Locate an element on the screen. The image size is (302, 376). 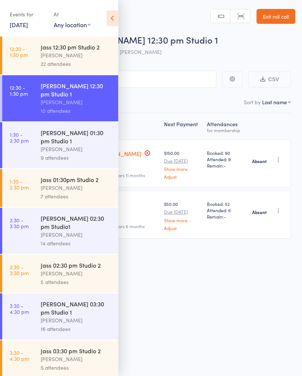
div: Jass 03:30 pm Studio 2 is located at coordinates (76, 351).